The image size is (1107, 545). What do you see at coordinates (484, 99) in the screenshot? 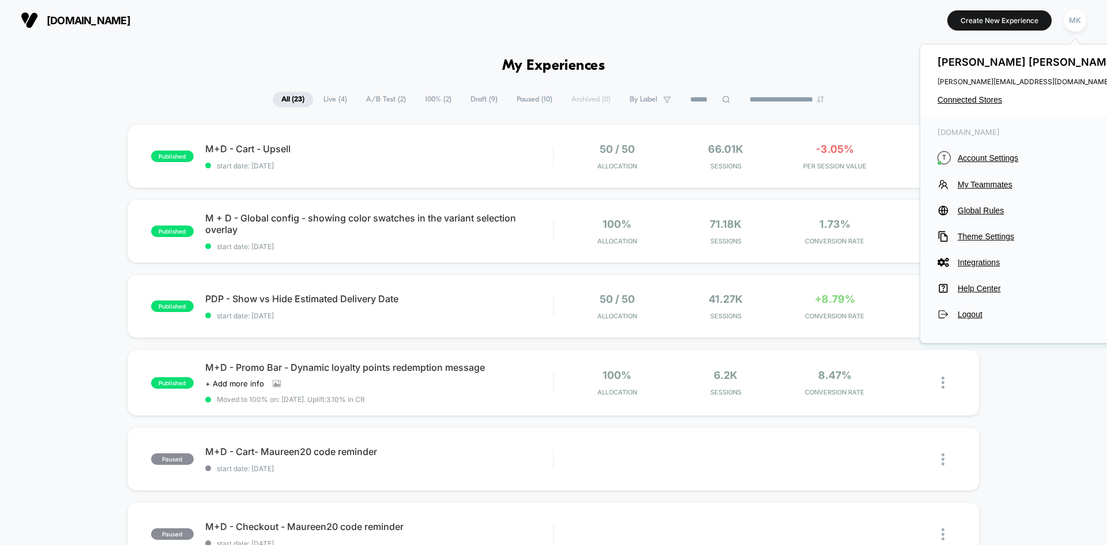
I see `span: Draft ( 9 )` at bounding box center [484, 99].